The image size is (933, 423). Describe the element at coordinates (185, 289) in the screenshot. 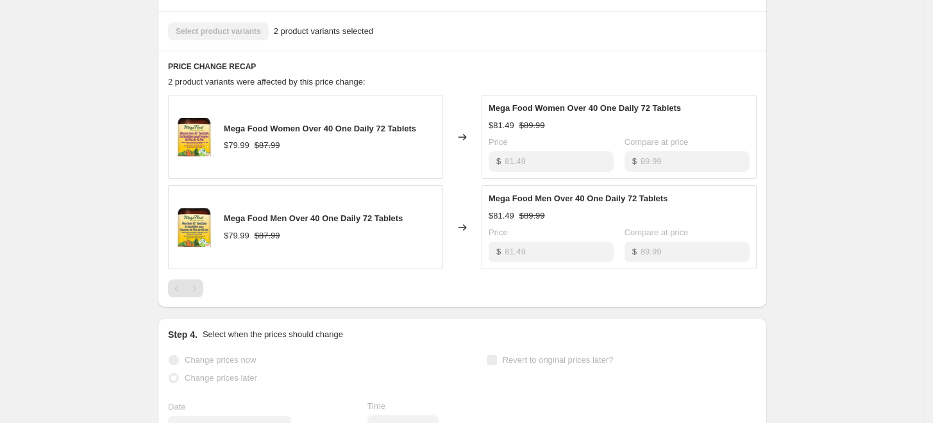

I see `nav: Pagination` at that location.